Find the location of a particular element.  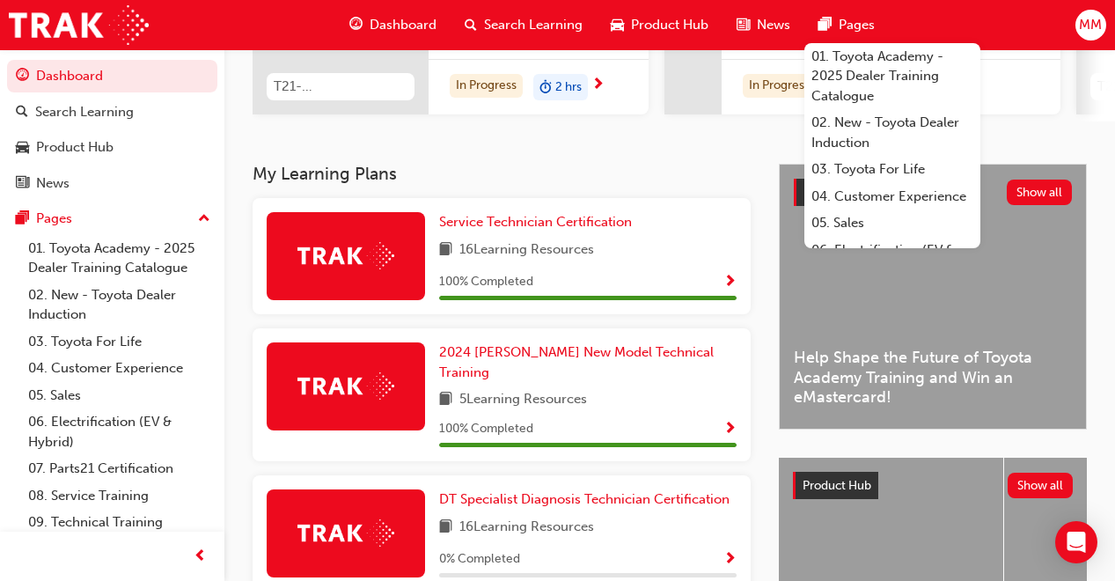

a: Product Hub is located at coordinates (112, 147).